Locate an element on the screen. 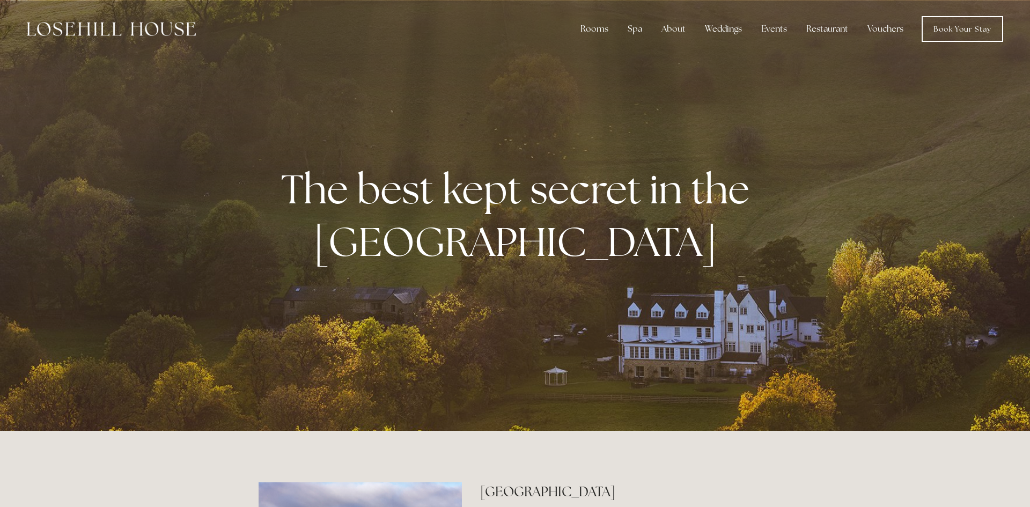 This screenshot has width=1030, height=507. div: About is located at coordinates (674, 29).